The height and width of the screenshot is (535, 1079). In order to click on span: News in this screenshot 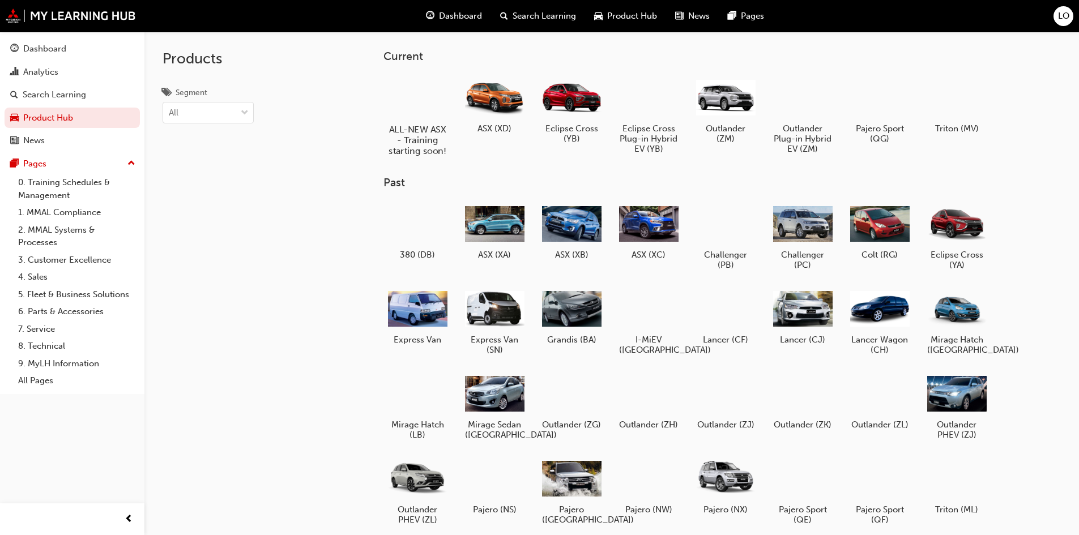, I will do `click(699, 16)`.